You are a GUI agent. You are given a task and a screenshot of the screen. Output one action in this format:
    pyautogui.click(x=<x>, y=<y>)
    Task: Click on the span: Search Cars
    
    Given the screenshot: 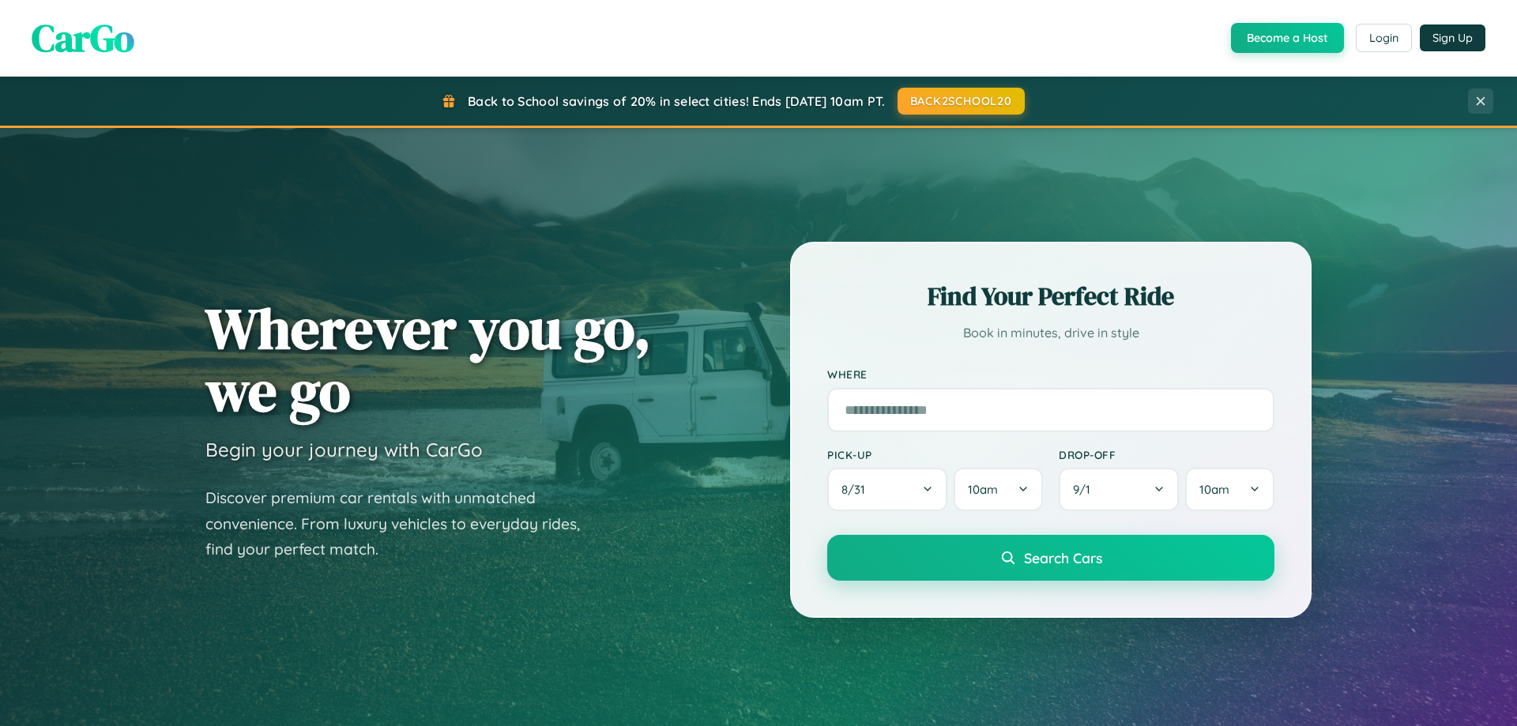 What is the action you would take?
    pyautogui.click(x=1063, y=558)
    